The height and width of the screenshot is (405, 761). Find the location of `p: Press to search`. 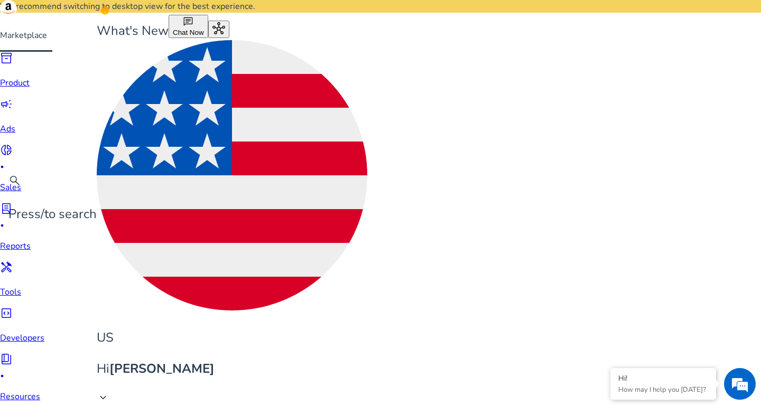

p: Press to search is located at coordinates (52, 214).